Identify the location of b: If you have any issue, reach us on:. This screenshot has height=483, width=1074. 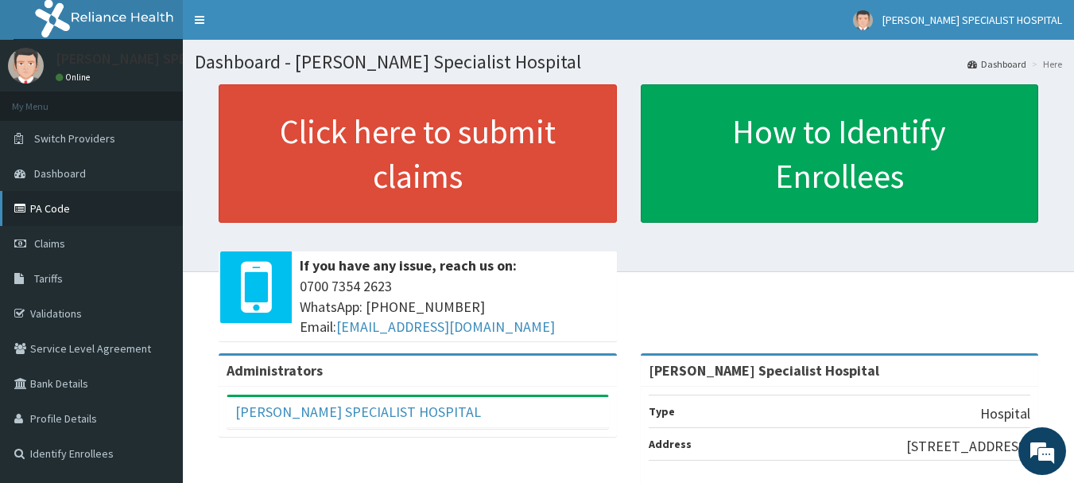
(408, 265).